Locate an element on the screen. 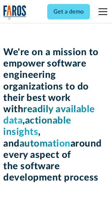 The height and width of the screenshot is (201, 112). img: Logo of the analytics and reporting company Faros. is located at coordinates (15, 12).